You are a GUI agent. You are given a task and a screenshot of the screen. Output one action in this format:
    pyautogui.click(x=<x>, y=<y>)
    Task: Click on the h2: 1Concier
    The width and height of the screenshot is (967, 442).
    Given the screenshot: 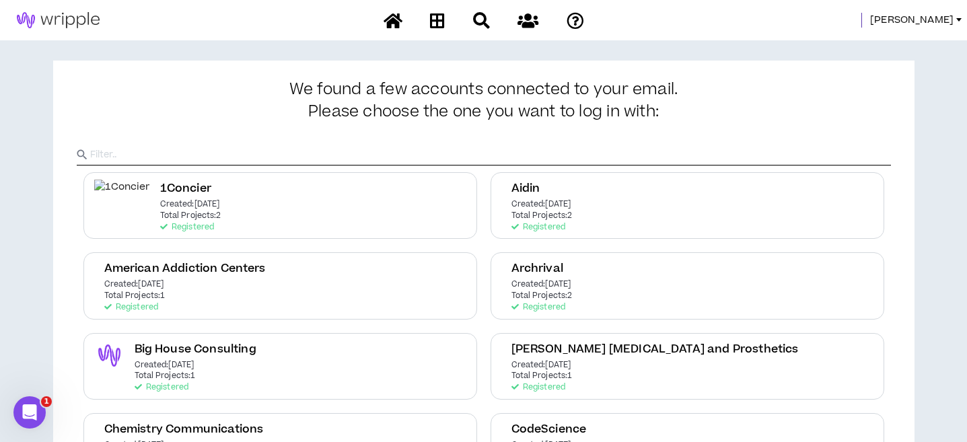 What is the action you would take?
    pyautogui.click(x=186, y=188)
    